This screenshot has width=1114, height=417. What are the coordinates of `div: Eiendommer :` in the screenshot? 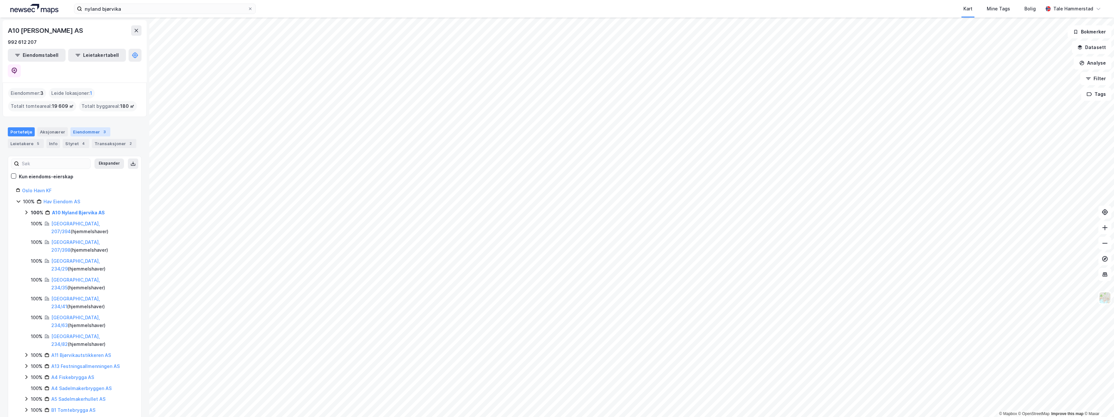 It's located at (27, 93).